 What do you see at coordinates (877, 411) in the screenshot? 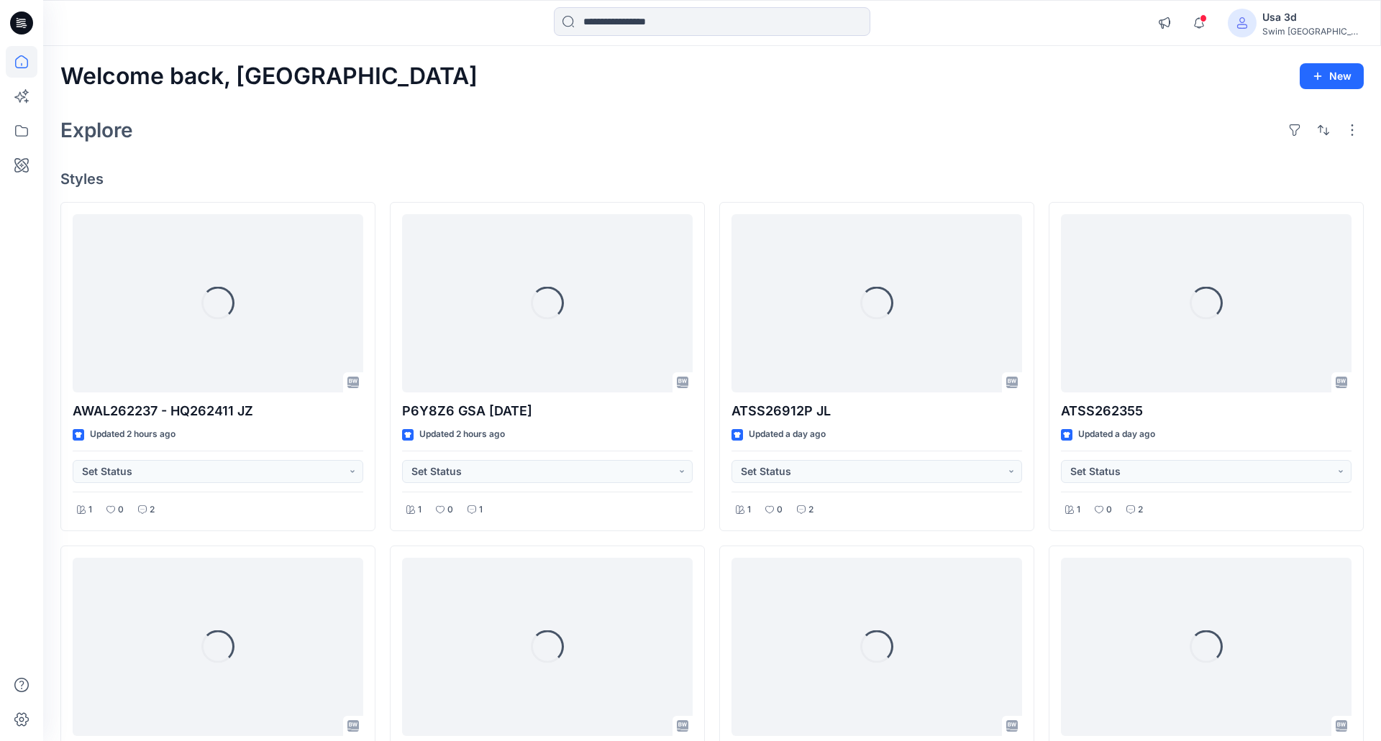
I see `p: ATSS26912P JL` at bounding box center [877, 411].